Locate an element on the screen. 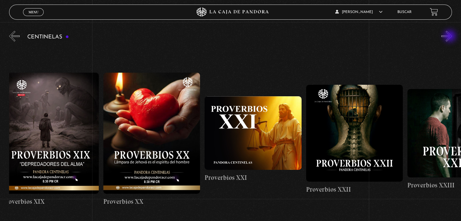 This screenshot has width=461, height=221. span: Menu is located at coordinates (33, 12).